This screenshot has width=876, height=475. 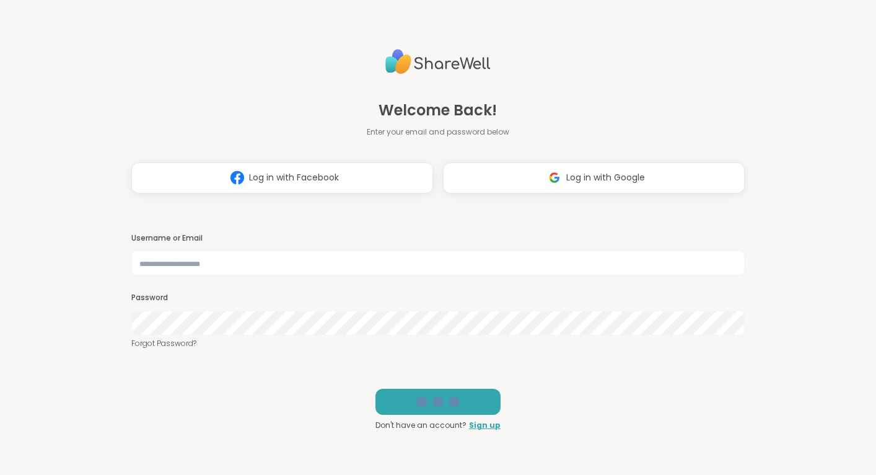 What do you see at coordinates (438, 343) in the screenshot?
I see `a: Forgot Password?` at bounding box center [438, 343].